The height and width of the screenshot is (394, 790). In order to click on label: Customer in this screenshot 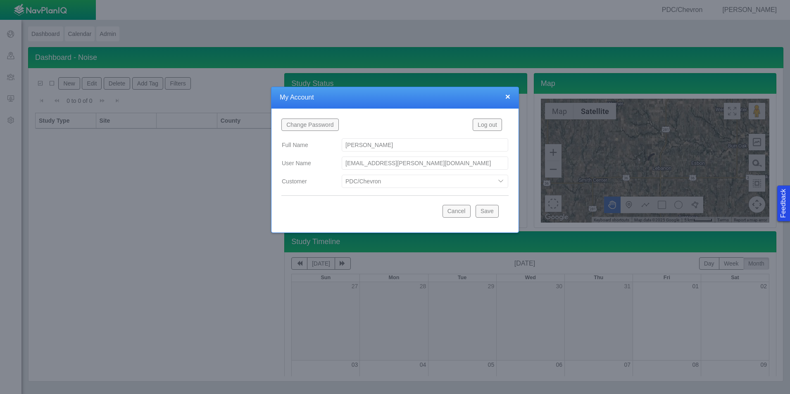, I will do `click(305, 181)`.